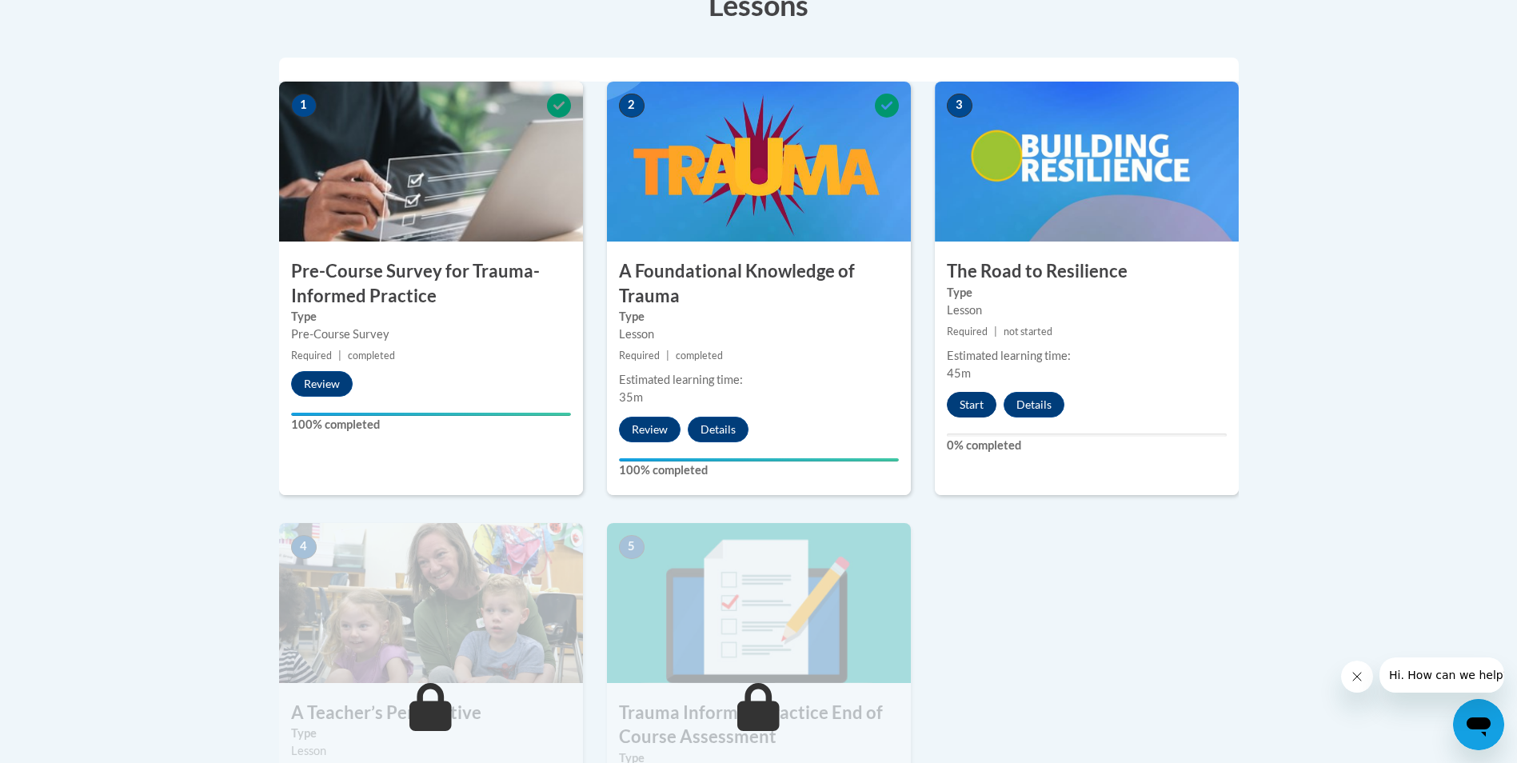  What do you see at coordinates (972, 405) in the screenshot?
I see `button: Start` at bounding box center [972, 405].